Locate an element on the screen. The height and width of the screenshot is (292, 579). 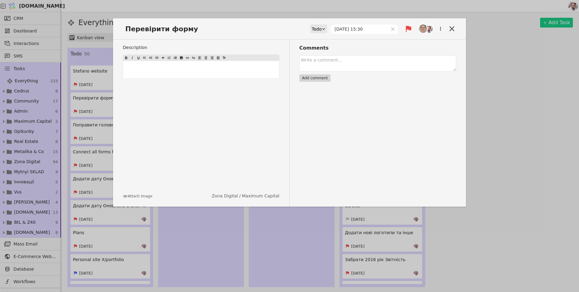
button: Attach Image is located at coordinates (137, 196).